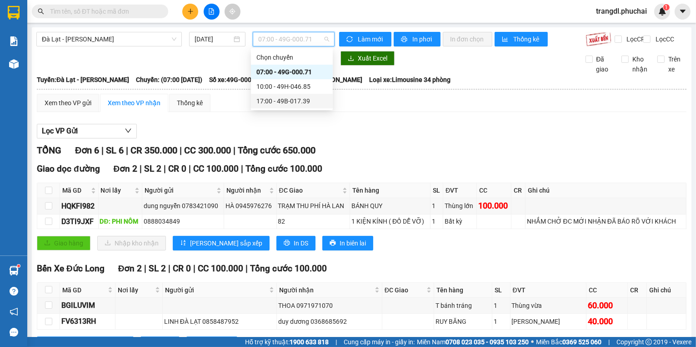  What do you see at coordinates (292, 86) in the screenshot?
I see `div: 10:00 - 49H-046.85` at bounding box center [292, 86].